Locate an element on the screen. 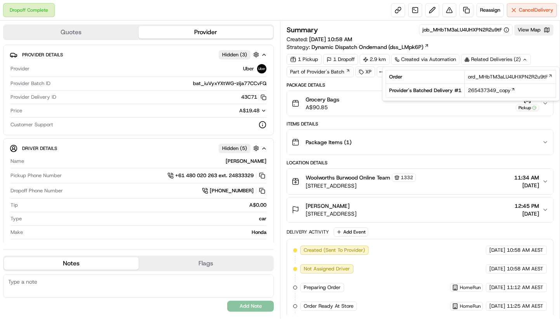  a: Created via Automation is located at coordinates (425, 59).